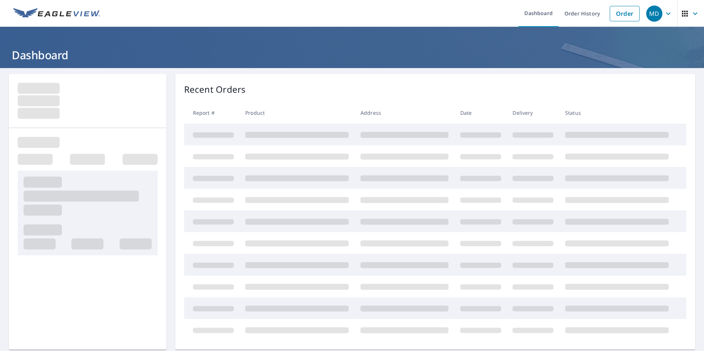  Describe the element at coordinates (617, 113) in the screenshot. I see `th: Status` at that location.